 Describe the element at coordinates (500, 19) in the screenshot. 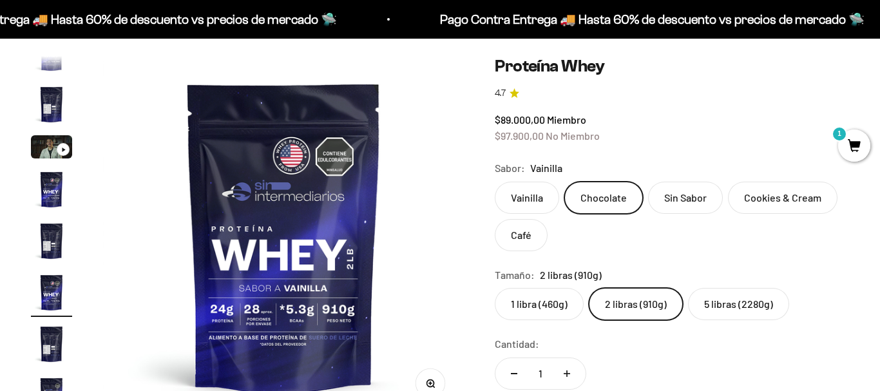

I see `p: Pago Contra Entrega 🚚 Hasta 60% de descuento vs precios de mercado 🛸` at that location.